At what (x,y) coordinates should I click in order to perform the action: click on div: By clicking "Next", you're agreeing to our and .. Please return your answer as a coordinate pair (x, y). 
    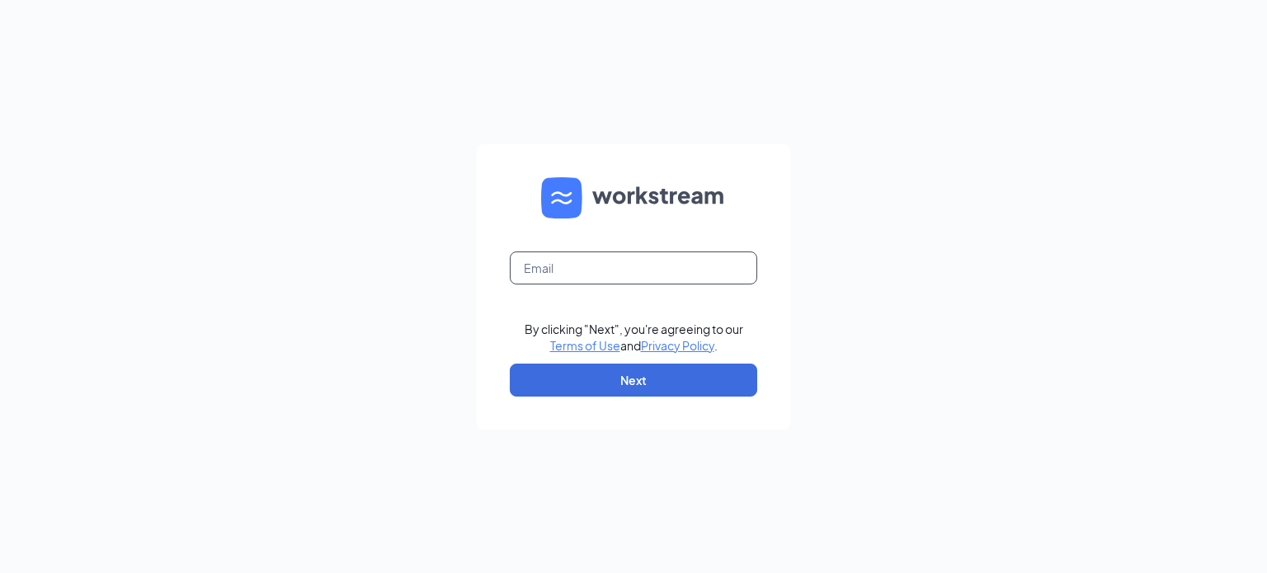
    Looking at the image, I should click on (634, 337).